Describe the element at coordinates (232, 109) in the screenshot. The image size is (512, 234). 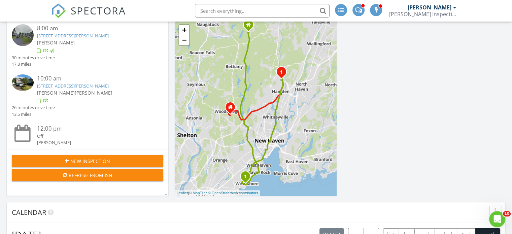
I see `div: P.O Box 3865, Woodbridge CT 06525` at that location.